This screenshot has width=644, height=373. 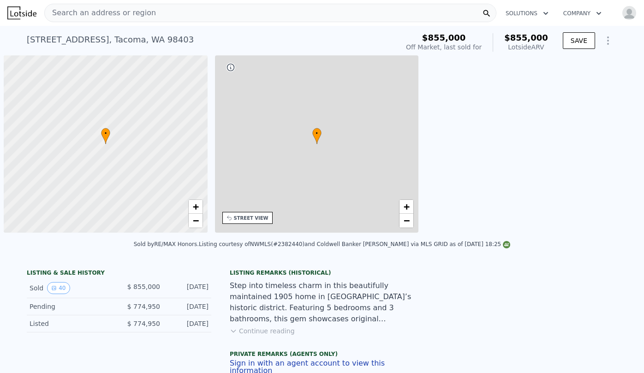 What do you see at coordinates (58, 288) in the screenshot?
I see `button: View historical data` at bounding box center [58, 288].